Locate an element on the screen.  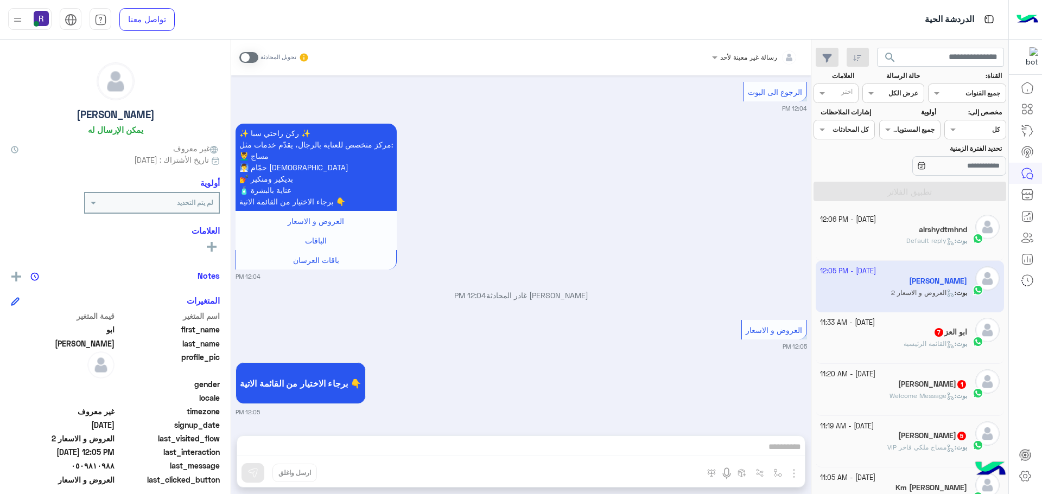
span: 12:04 PM is located at coordinates (470, 295).